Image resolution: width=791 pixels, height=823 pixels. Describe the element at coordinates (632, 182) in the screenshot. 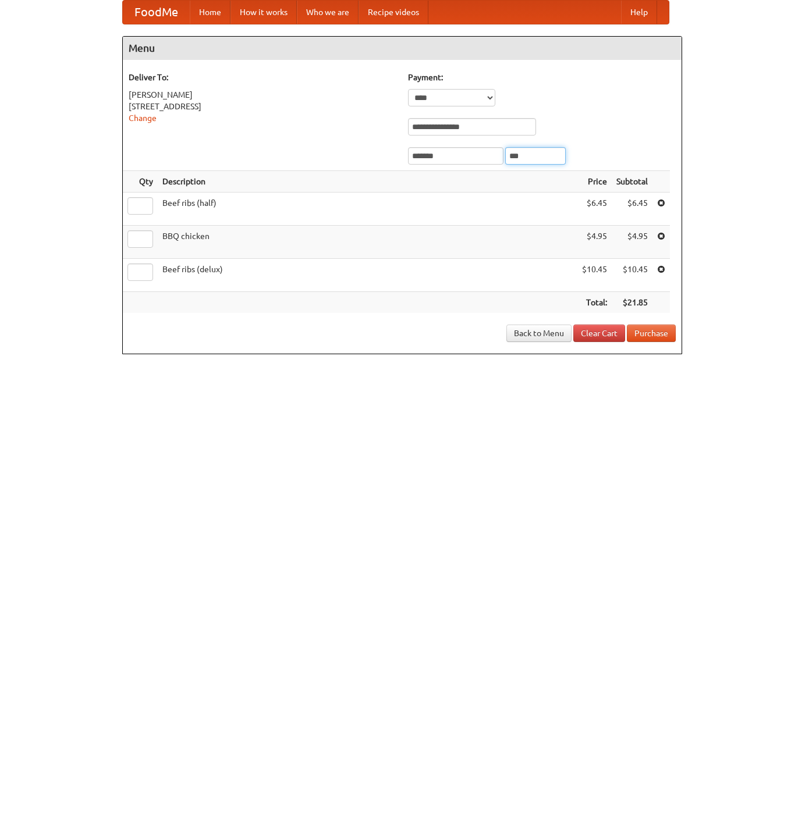

I see `th: Subtotal` at that location.